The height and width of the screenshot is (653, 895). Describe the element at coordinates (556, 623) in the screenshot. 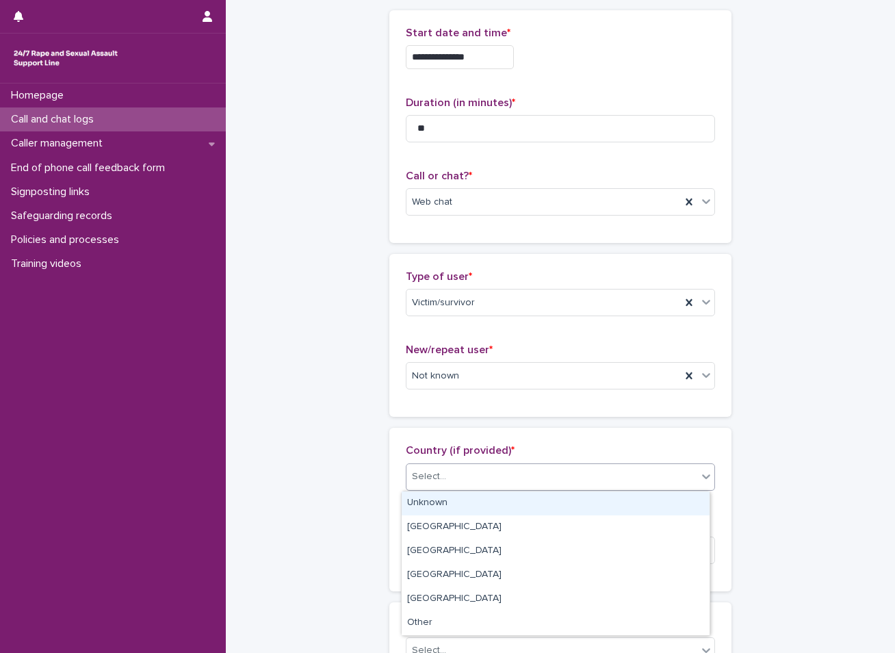

I see `div: Other` at that location.